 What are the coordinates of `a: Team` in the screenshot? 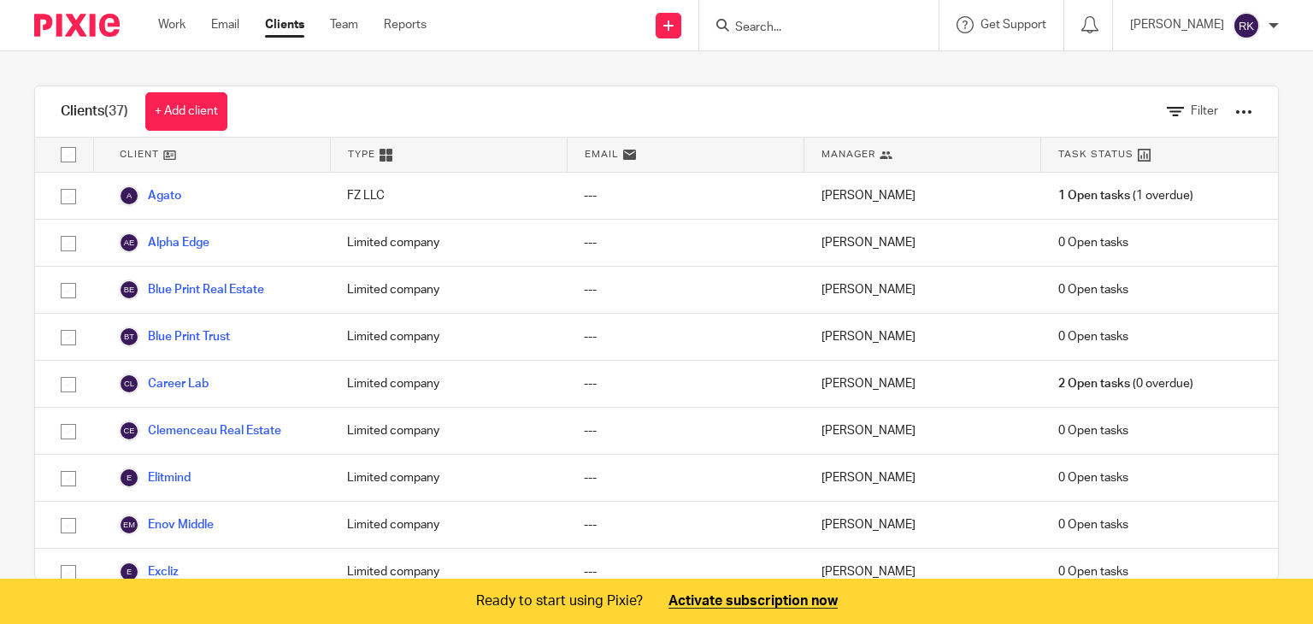 It's located at (344, 25).